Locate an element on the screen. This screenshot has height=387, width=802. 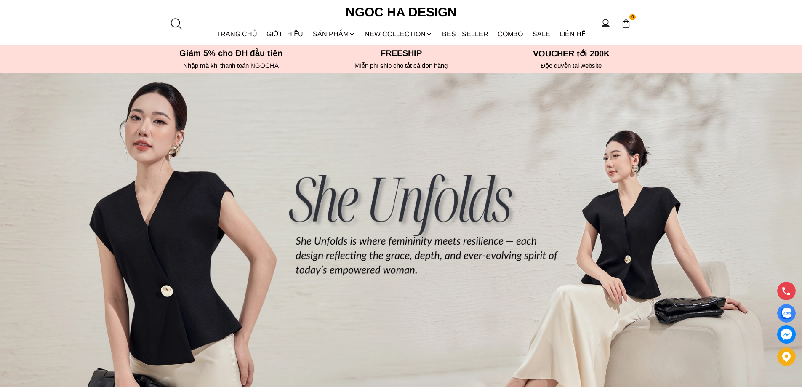
h5: VOUCHER tới 200K is located at coordinates (571, 53).